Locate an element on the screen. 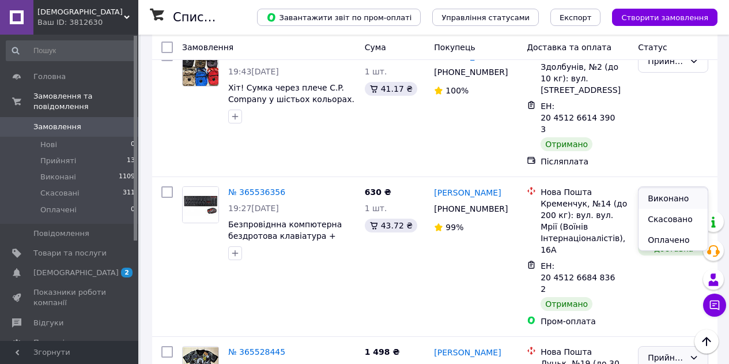 The image size is (729, 364). span: 13 is located at coordinates (131, 161).